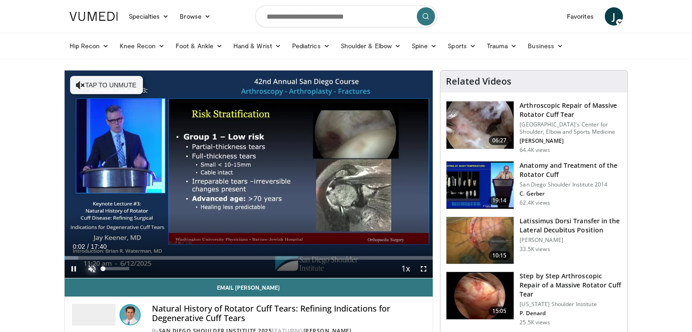 The width and height of the screenshot is (692, 332). What do you see at coordinates (535, 323) in the screenshot?
I see `p: 25.5K views` at bounding box center [535, 323].